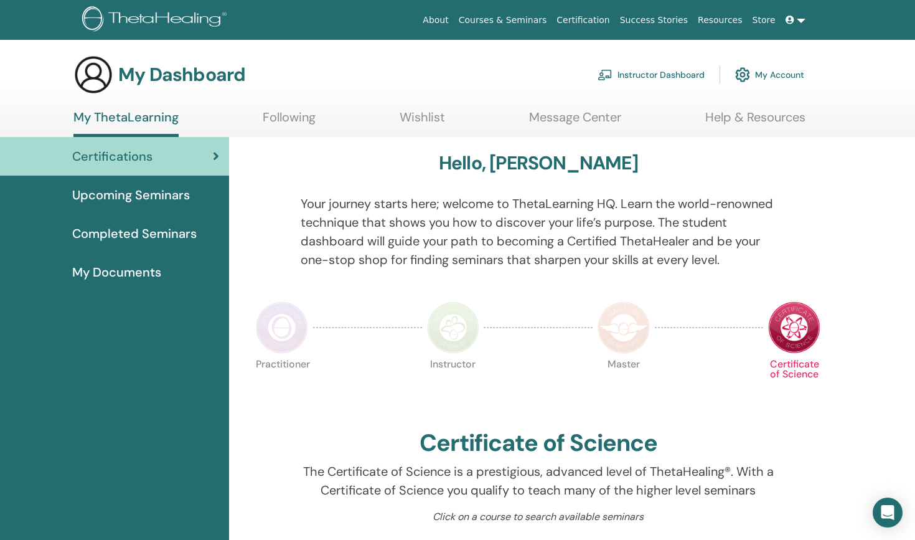  Describe the element at coordinates (605, 75) in the screenshot. I see `img: chalkboard-teacher.svg` at that location.